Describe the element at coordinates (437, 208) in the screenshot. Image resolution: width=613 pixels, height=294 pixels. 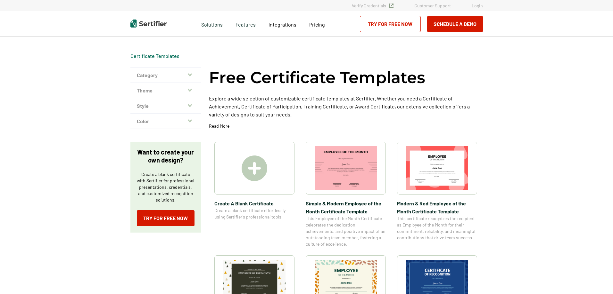
I see `span: Modern & Red Employee of the Month Certificate Template` at that location.